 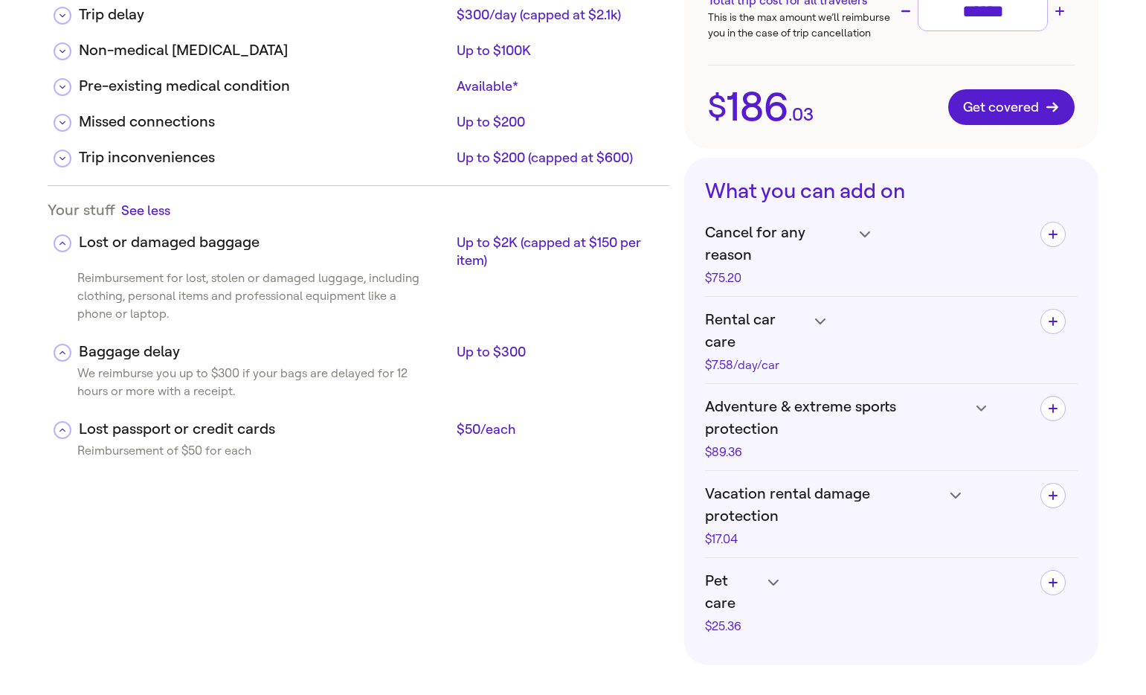 I want to click on div: Up to $100K, so click(x=556, y=51).